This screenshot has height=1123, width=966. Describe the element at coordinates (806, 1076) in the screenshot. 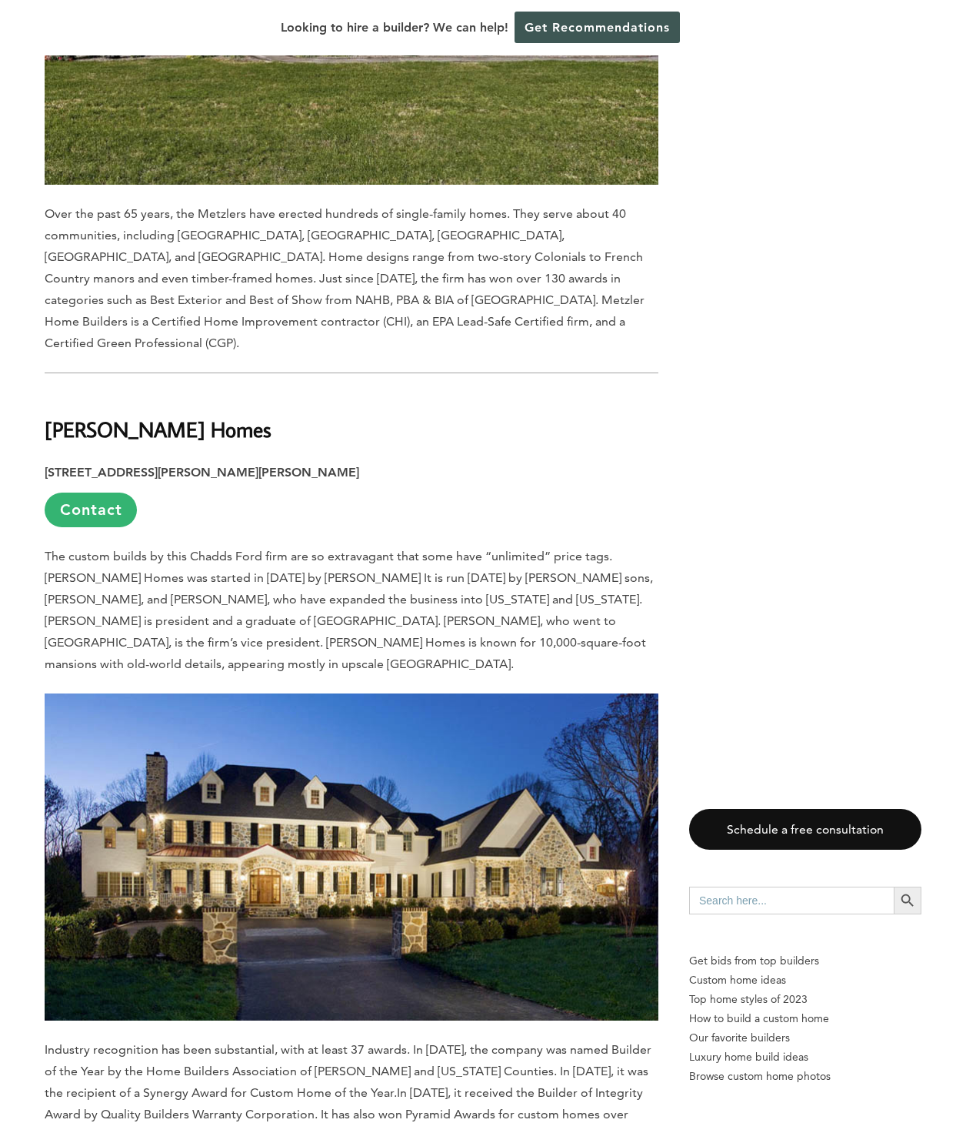

I see `a: Browse custom home photos` at that location.